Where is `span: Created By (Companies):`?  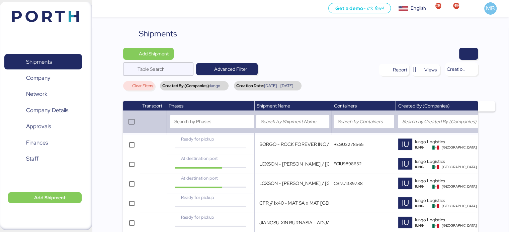
span: Created By (Companies): is located at coordinates (186, 86).